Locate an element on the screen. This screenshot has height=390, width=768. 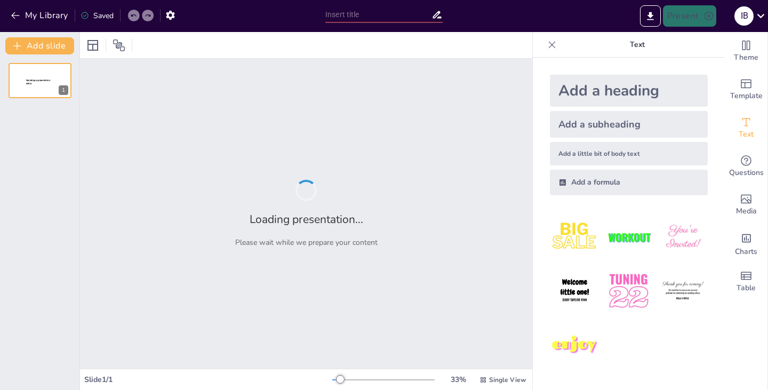
span: Template is located at coordinates (746, 96).